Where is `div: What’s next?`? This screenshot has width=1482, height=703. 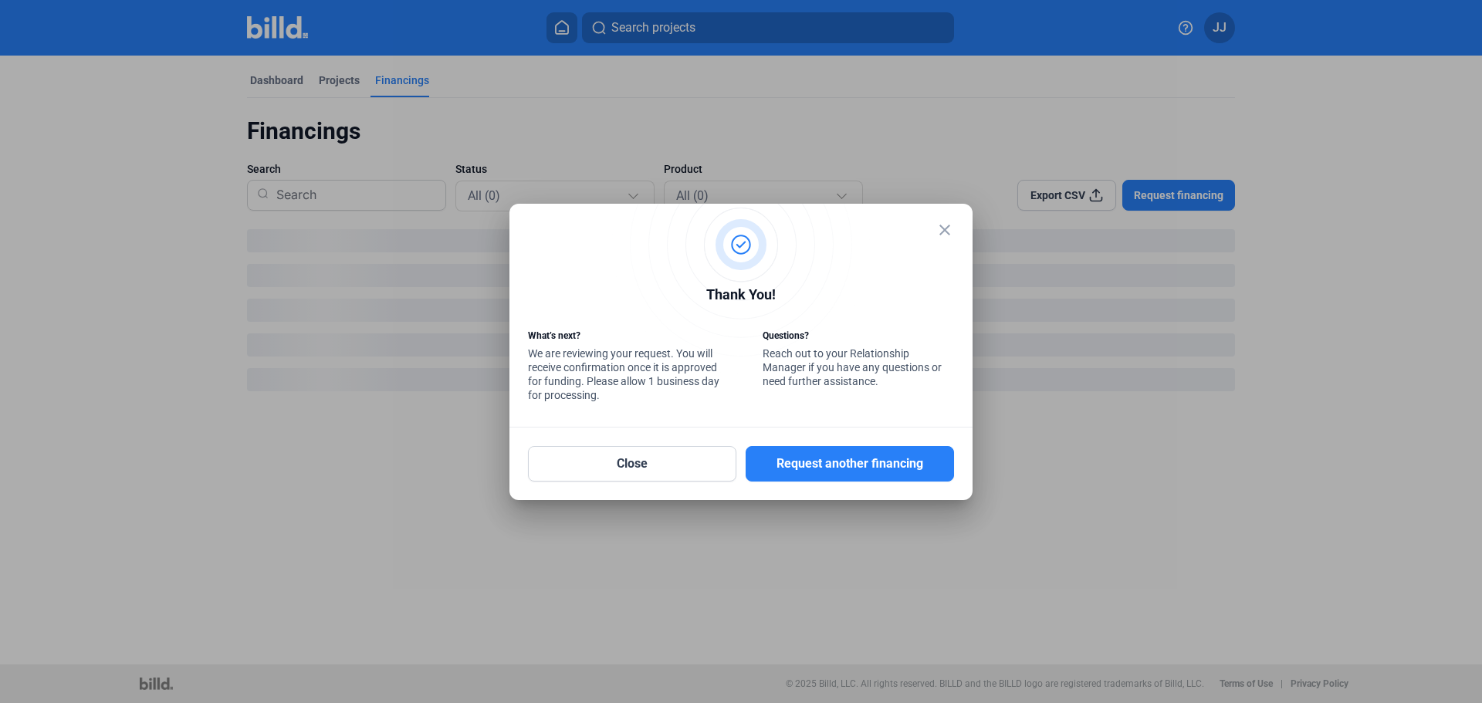 div: What’s next? is located at coordinates (623, 337).